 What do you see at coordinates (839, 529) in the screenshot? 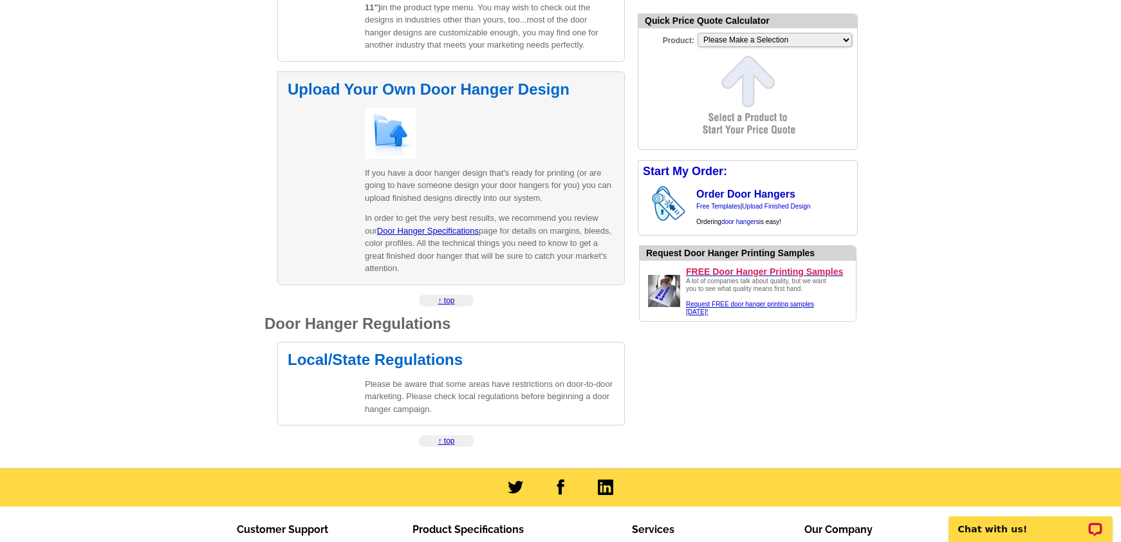
I see `span: Our Company` at bounding box center [839, 529].